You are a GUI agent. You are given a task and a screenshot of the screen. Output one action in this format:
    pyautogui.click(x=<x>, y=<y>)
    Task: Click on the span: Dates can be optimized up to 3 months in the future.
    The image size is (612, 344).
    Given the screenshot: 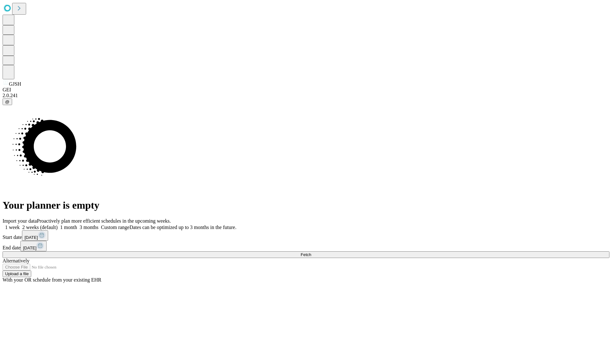 What is the action you would take?
    pyautogui.click(x=183, y=227)
    